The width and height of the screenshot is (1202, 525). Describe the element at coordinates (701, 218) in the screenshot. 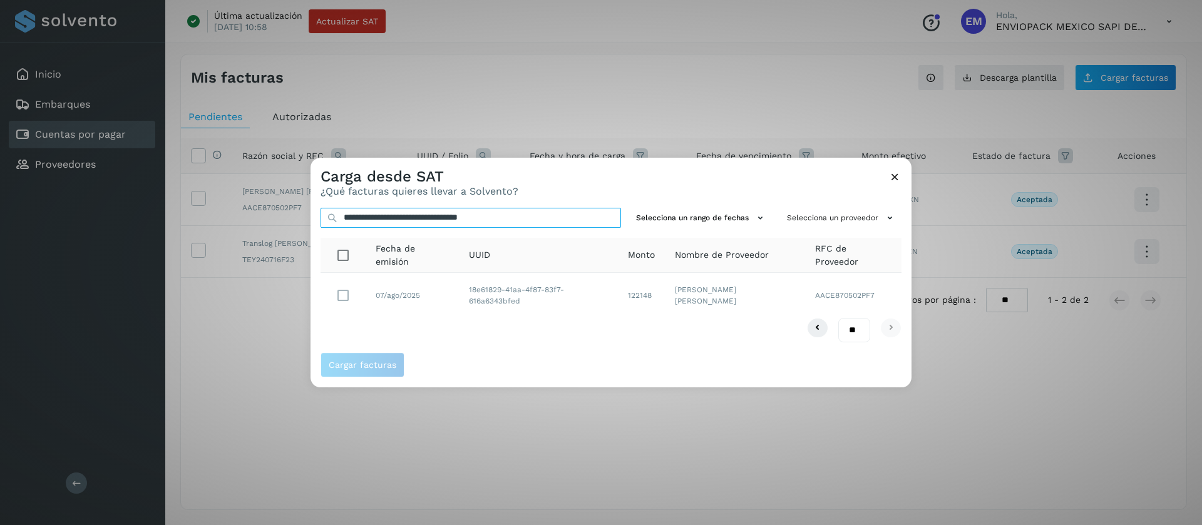

I see `button: Selecciona un rango de fechas` at that location.